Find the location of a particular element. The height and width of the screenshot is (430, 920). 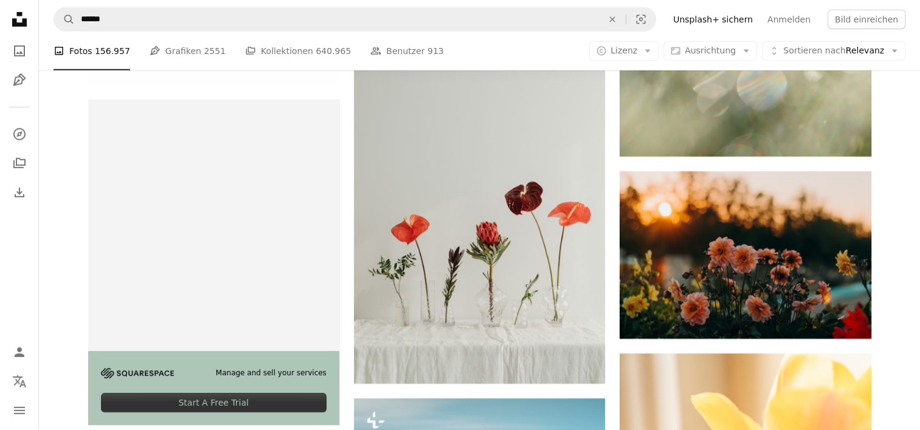

a: Grafiken 2551 is located at coordinates (187, 51).